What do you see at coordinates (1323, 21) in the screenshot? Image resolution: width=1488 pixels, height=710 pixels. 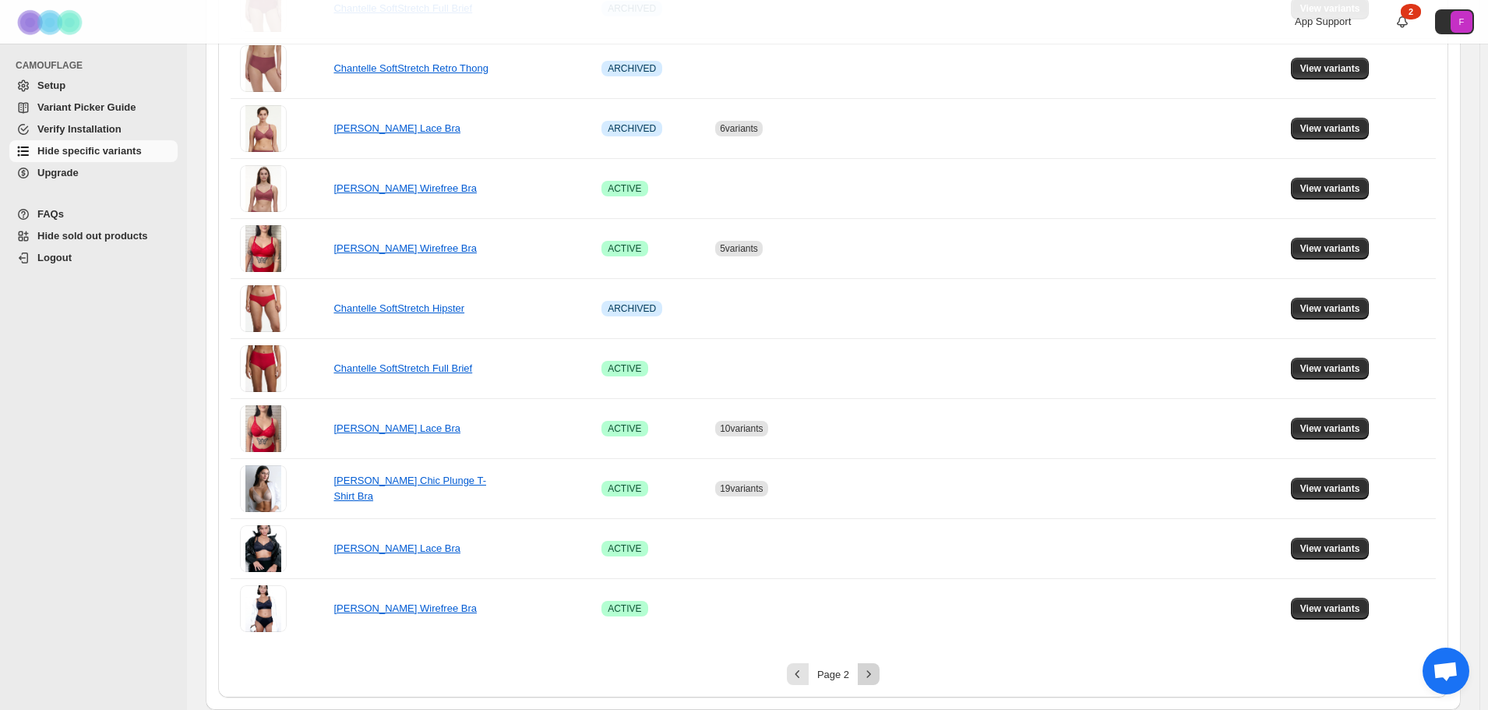 I see `span: App Support` at bounding box center [1323, 21].